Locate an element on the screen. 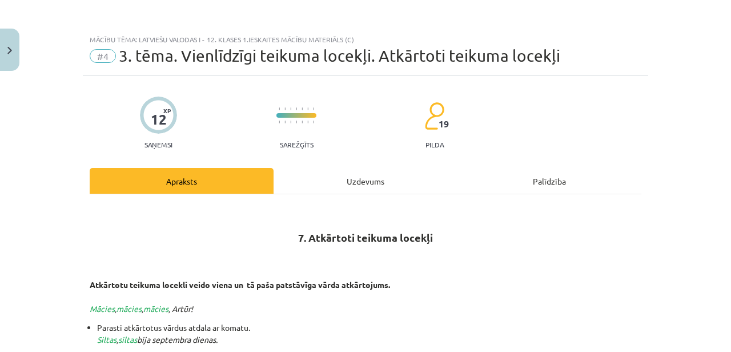  img: students-c634bb4e5e11cddfef0936a35e636f08e4e9abd3cc4e673bd6f9a4125e45ecb1.svg is located at coordinates (434, 116).